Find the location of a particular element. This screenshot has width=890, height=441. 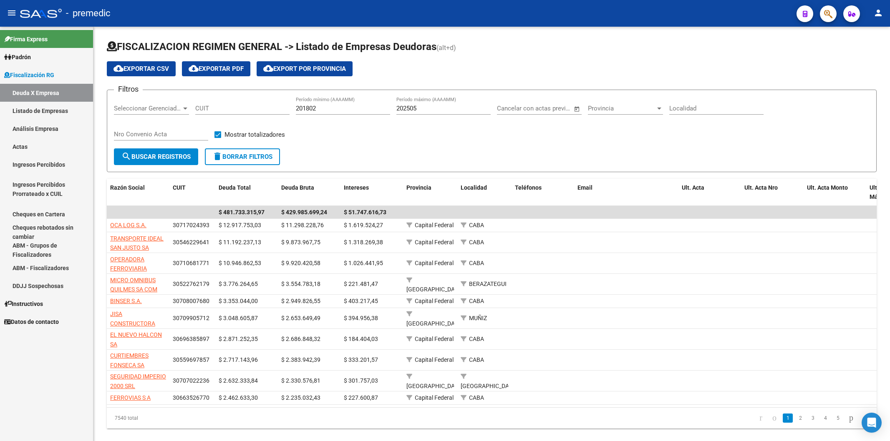

span: Deuda Bruta is located at coordinates (297, 188).